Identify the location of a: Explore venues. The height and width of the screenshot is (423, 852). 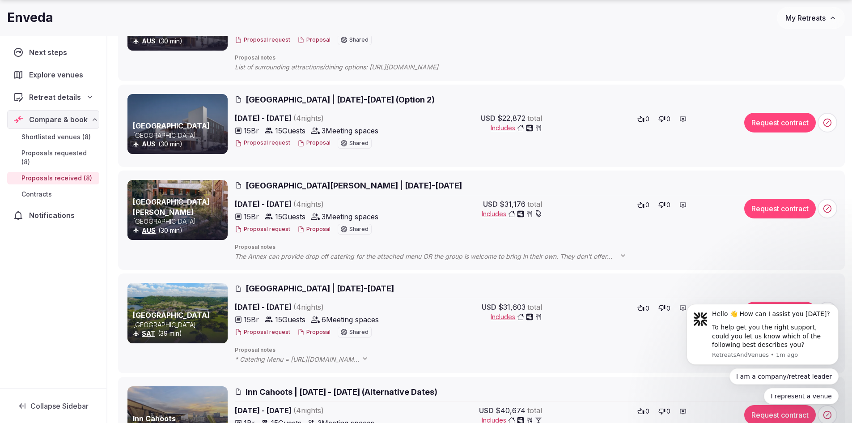
(53, 75).